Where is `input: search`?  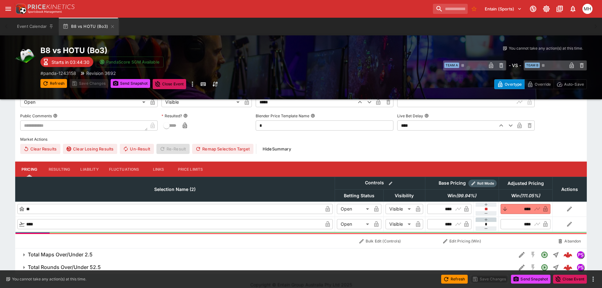 input: search is located at coordinates (450, 9).